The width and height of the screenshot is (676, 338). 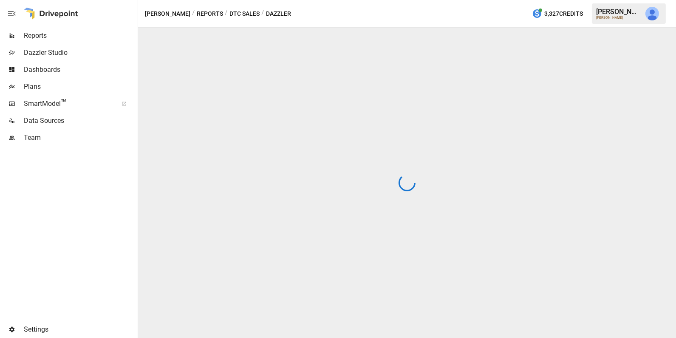 I want to click on button: DTC Sales, so click(x=244, y=14).